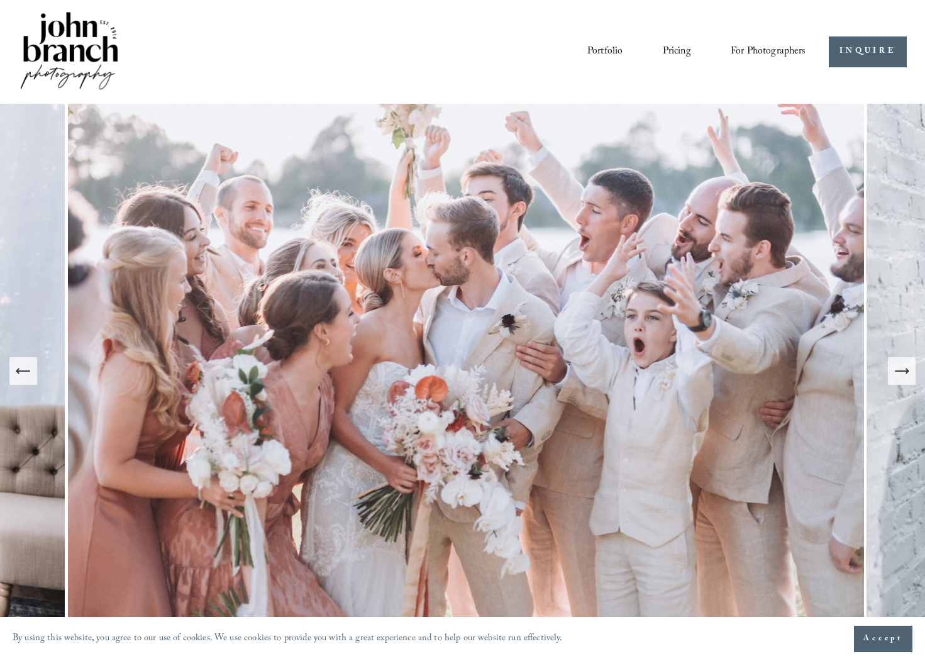  Describe the element at coordinates (883, 639) in the screenshot. I see `button: Accept` at that location.